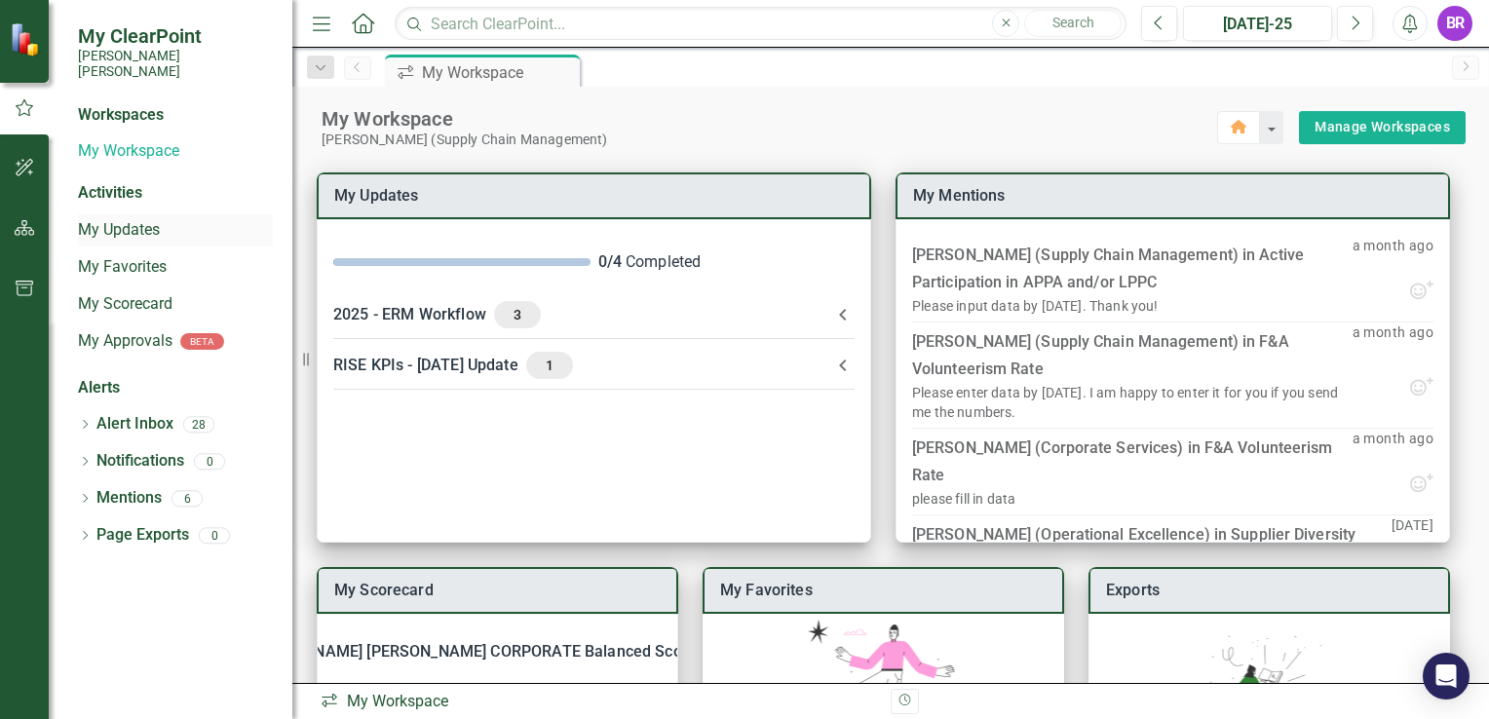  Describe the element at coordinates (140, 461) in the screenshot. I see `a: Notifications` at that location.